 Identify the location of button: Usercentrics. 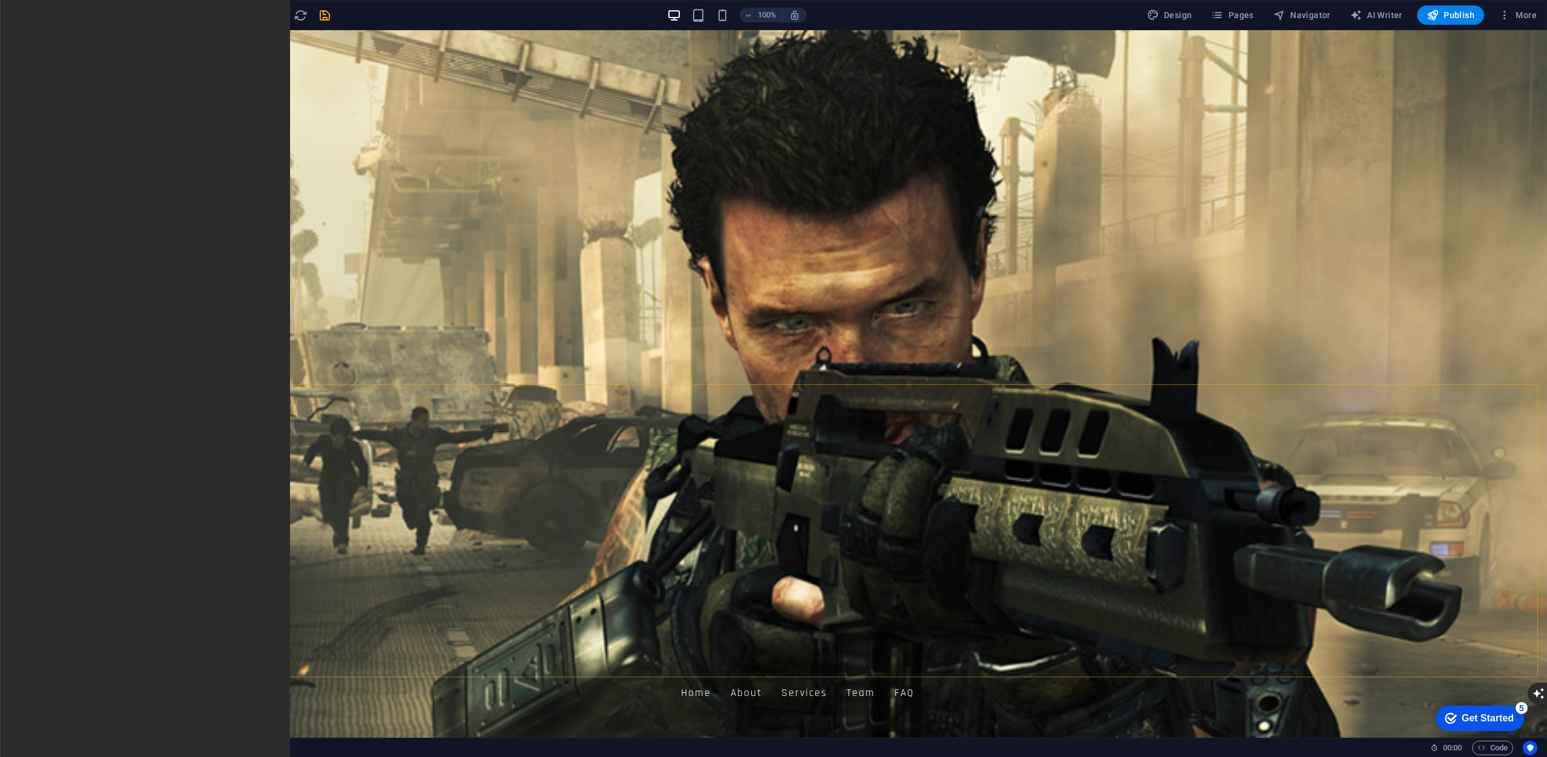
(1530, 748).